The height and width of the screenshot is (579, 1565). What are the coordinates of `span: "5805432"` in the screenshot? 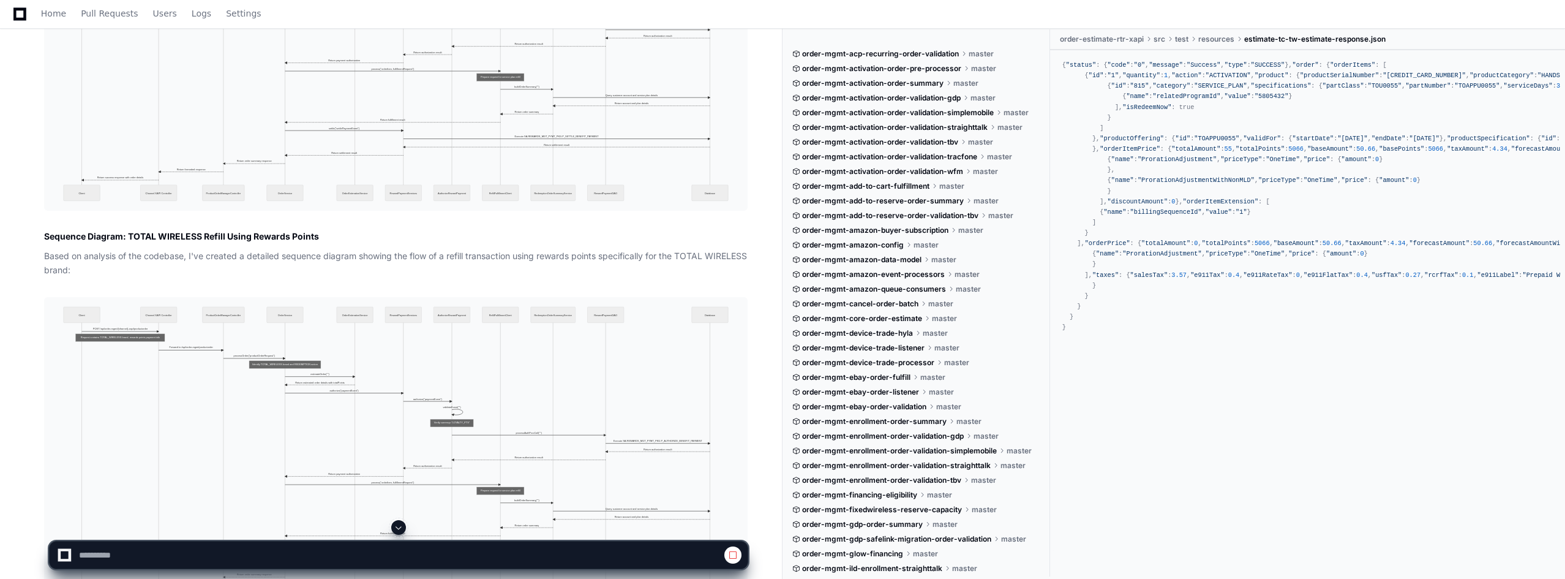 It's located at (1271, 96).